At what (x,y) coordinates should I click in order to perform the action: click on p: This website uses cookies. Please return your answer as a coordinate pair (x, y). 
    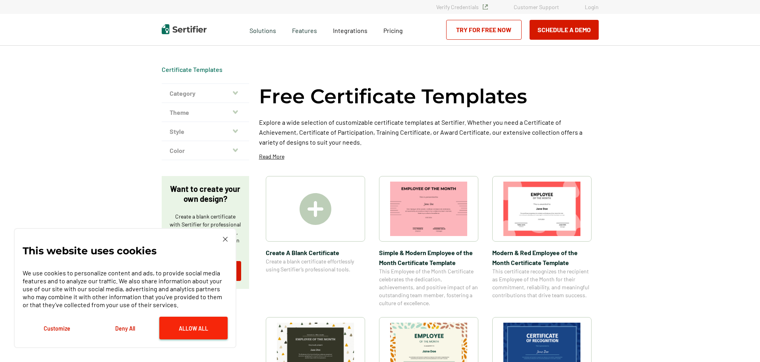
    Looking at the image, I should click on (89, 251).